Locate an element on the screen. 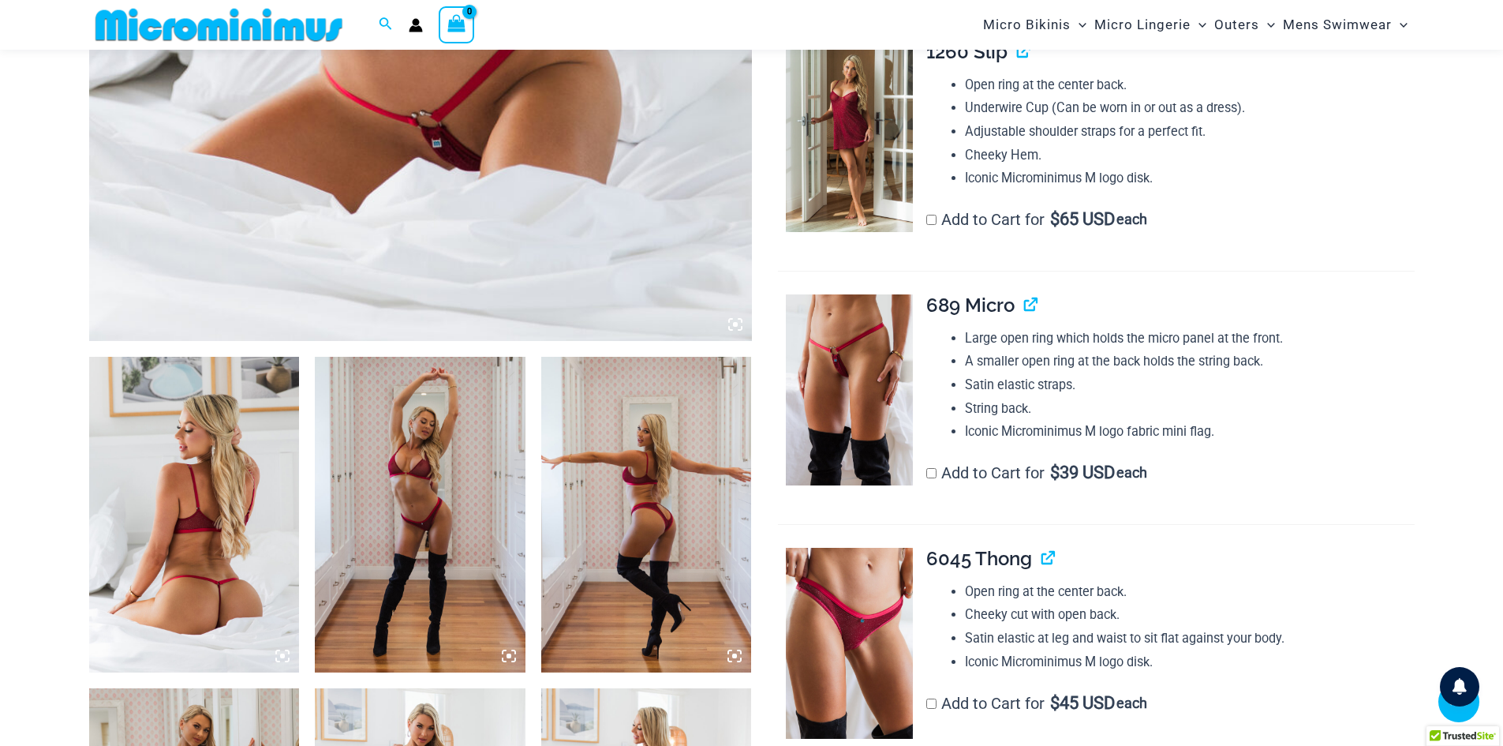  a: Guilty Pleasures Red 1260 Slip is located at coordinates (849, 136).